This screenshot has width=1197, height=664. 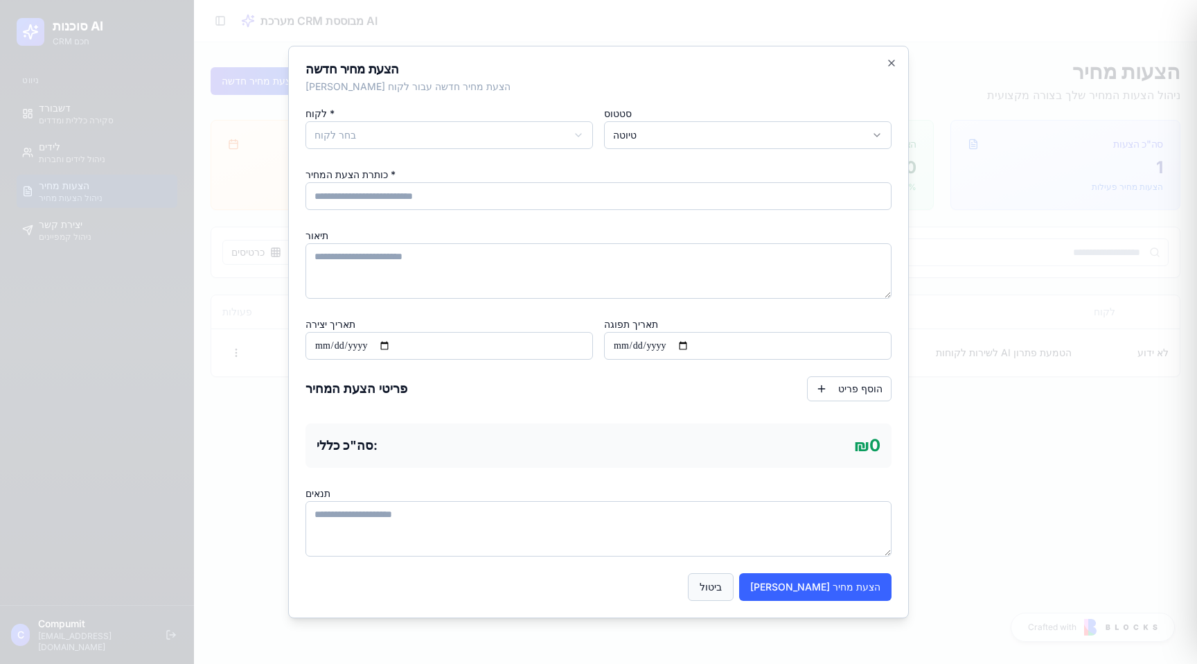 What do you see at coordinates (351, 174) in the screenshot?
I see `label: כותרת הצעת המחיר *` at bounding box center [351, 174].